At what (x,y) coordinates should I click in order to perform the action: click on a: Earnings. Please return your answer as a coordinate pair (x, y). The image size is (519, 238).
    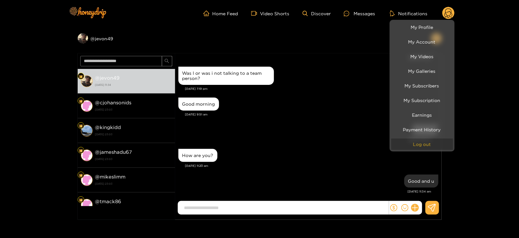
    Looking at the image, I should click on (422, 115).